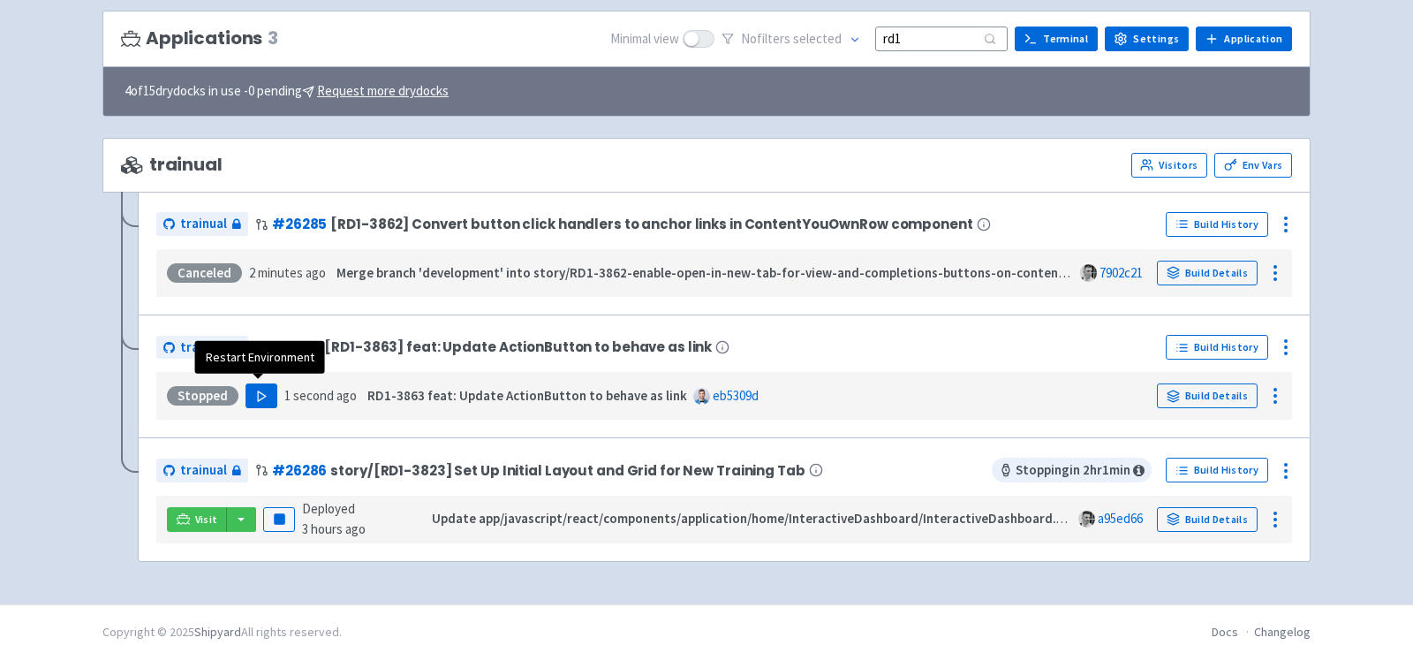 This screenshot has height=653, width=1413. Describe the element at coordinates (1169, 165) in the screenshot. I see `a: Visitors` at that location.